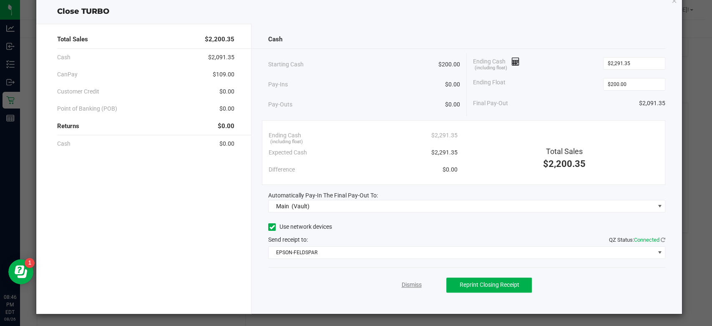  Describe the element at coordinates (323, 195) in the screenshot. I see `span: Automatically Pay-In The Final Pay-Out To:` at that location.